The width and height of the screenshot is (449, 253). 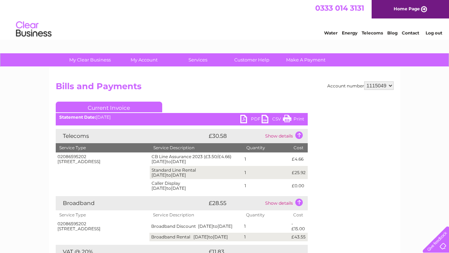 I want to click on span: 0333 014 3131, so click(x=339, y=8).